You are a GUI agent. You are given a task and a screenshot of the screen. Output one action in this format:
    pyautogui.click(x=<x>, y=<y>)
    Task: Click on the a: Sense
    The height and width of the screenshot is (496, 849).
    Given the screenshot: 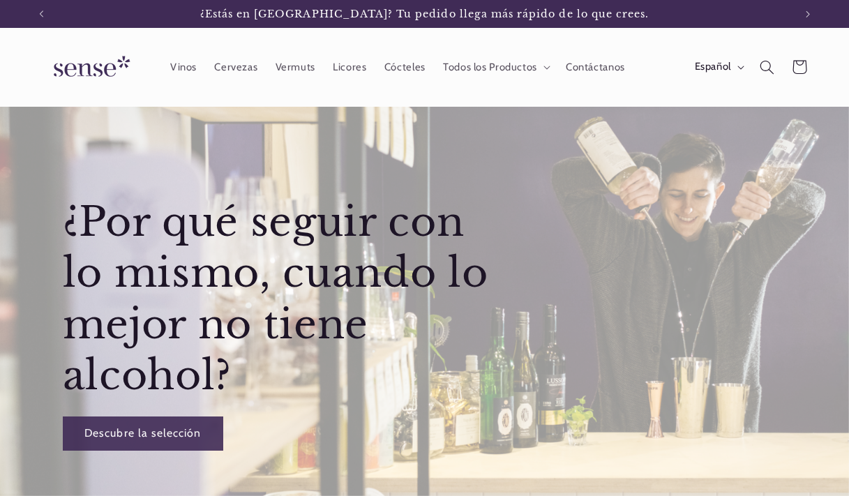 What is the action you would take?
    pyautogui.click(x=89, y=67)
    